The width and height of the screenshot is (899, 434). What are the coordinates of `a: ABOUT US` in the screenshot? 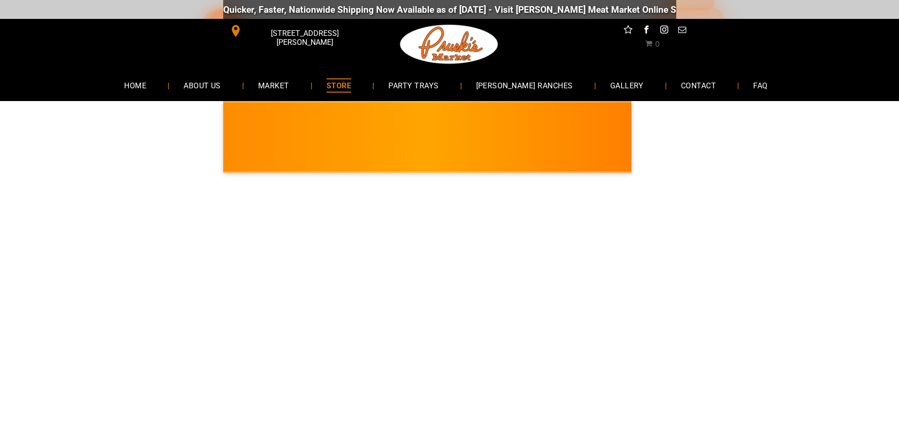 It's located at (202, 85).